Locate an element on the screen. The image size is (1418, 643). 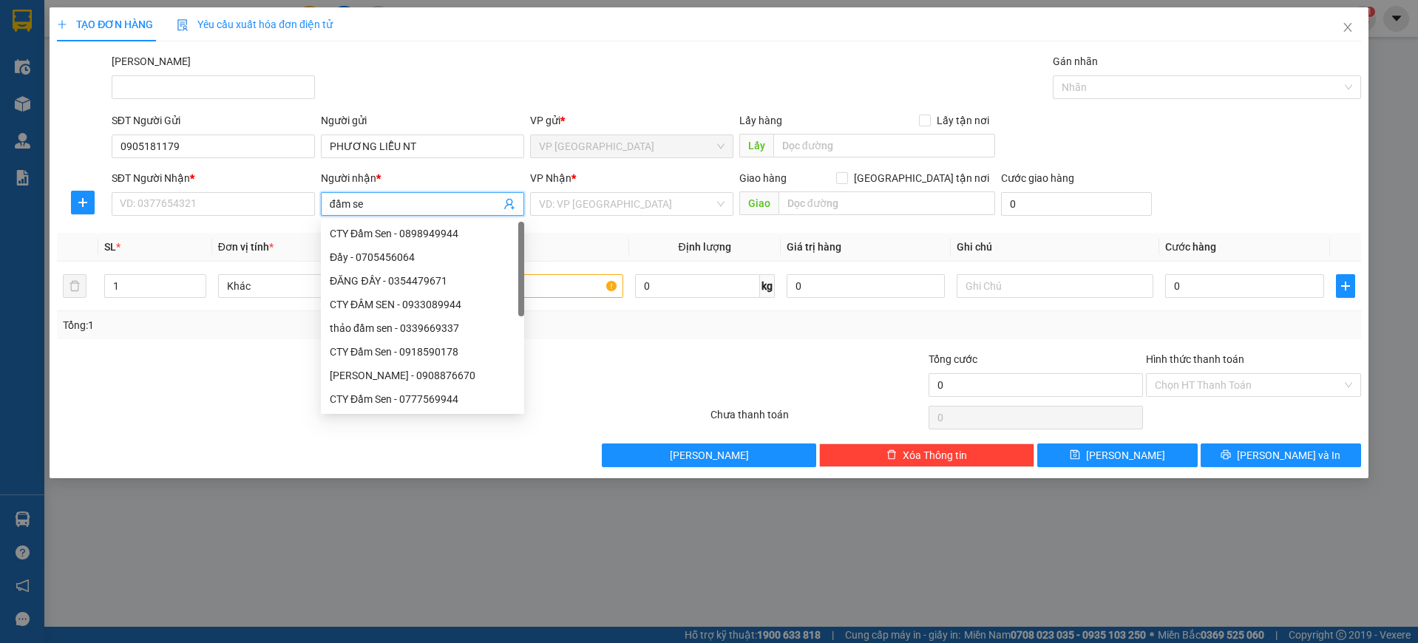
div: Đầy - 0705456064 is located at coordinates (422, 257).